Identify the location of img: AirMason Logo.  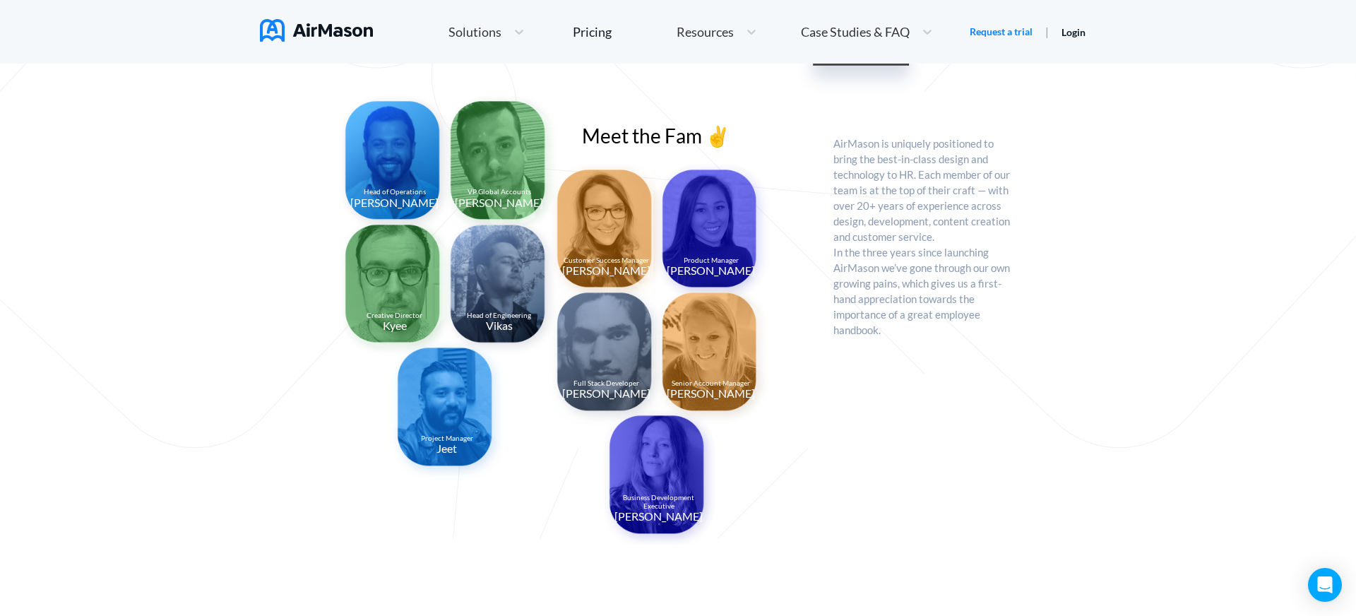
(316, 30).